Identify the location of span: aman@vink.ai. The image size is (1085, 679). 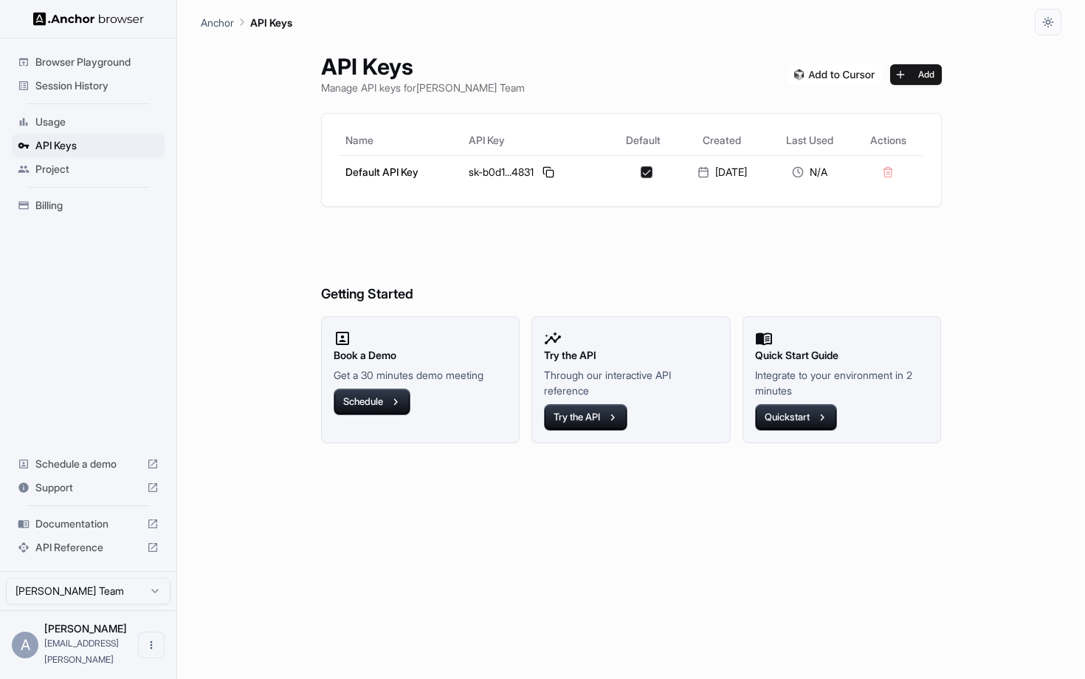
(81, 650).